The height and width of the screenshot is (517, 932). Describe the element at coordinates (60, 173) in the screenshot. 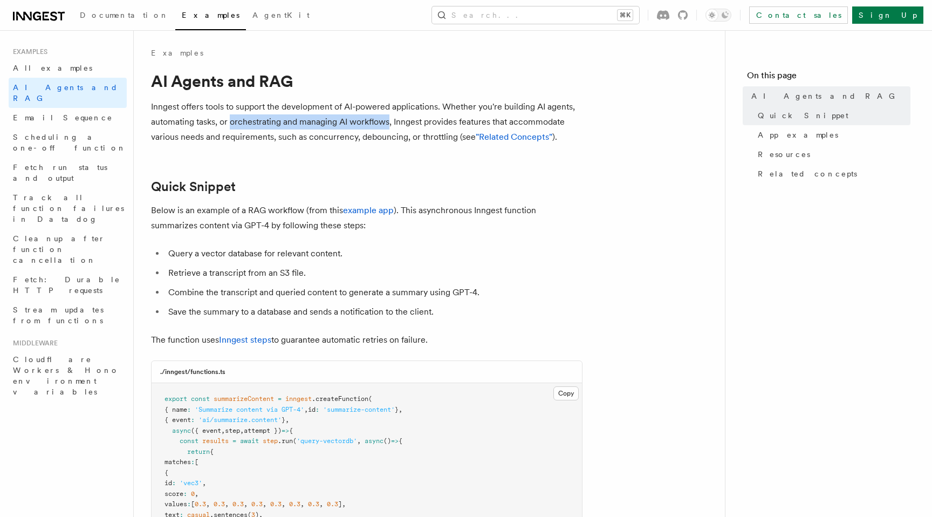

I see `span: Fetch run status and output` at that location.